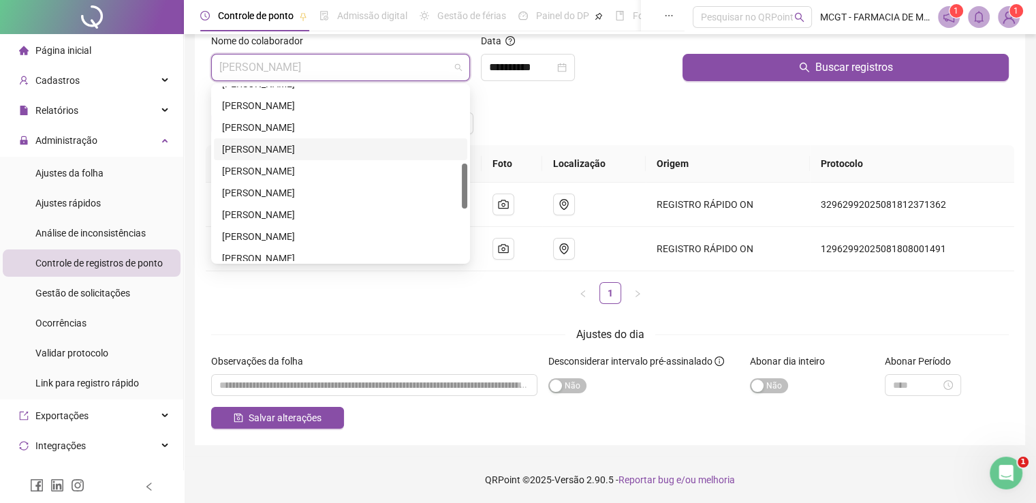 This screenshot has width=1036, height=503. What do you see at coordinates (472, 16) in the screenshot?
I see `span: Gestão de férias` at bounding box center [472, 16].